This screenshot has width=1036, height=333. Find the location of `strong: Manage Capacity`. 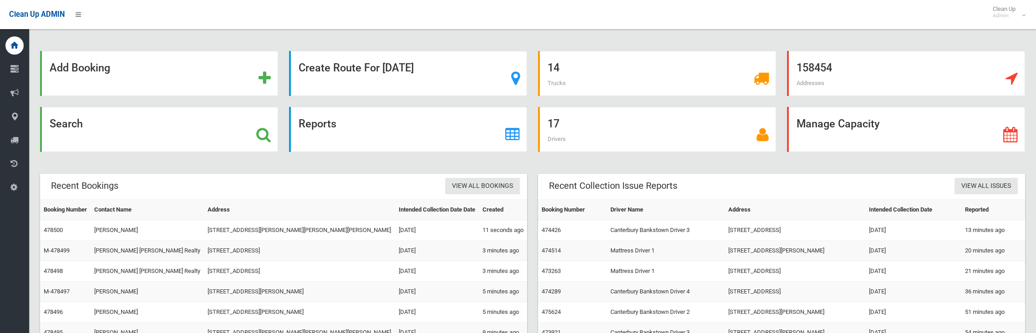

strong: Manage Capacity is located at coordinates (838, 124).